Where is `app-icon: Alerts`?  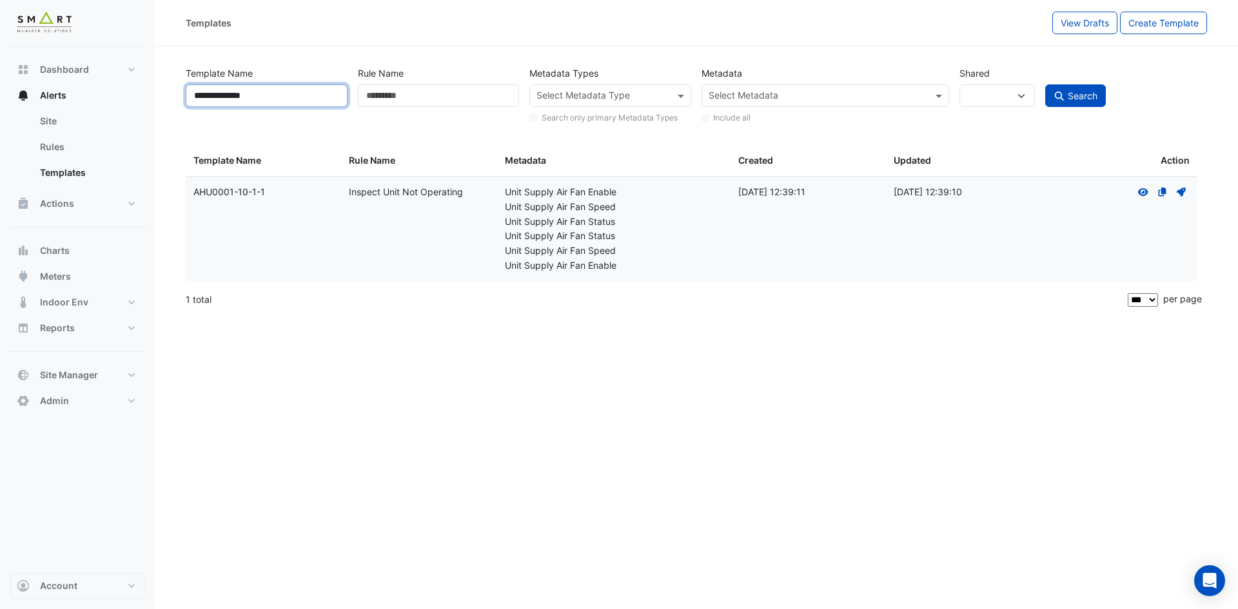
app-icon: Alerts is located at coordinates (23, 95).